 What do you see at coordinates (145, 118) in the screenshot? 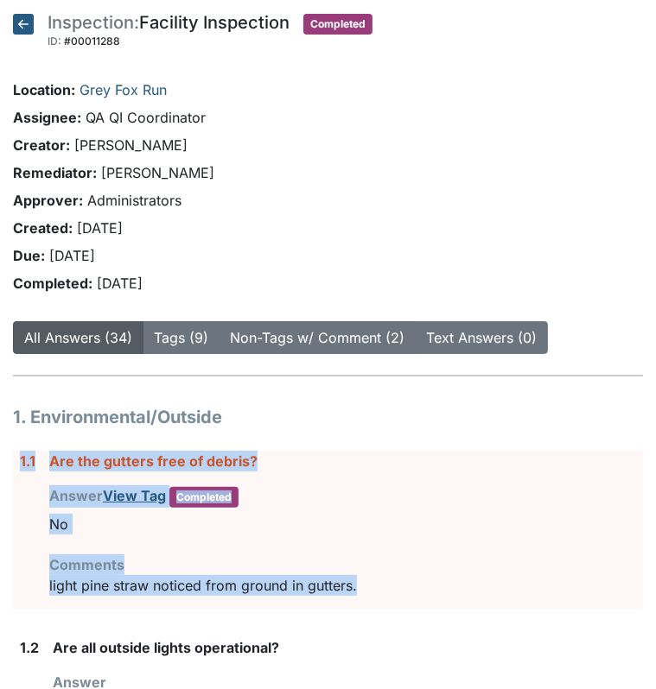
I see `span: QA QI Coordinator` at bounding box center [145, 118].